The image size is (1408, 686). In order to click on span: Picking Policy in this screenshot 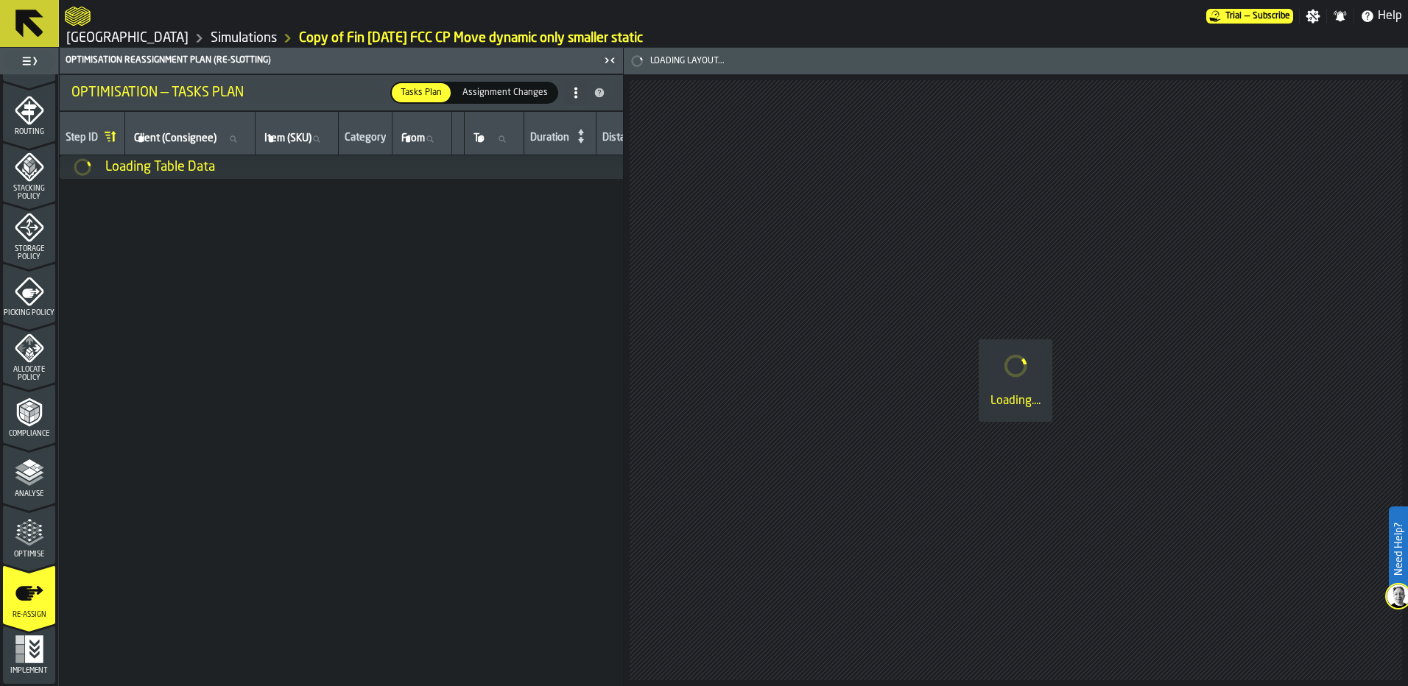, I will do `click(29, 313)`.